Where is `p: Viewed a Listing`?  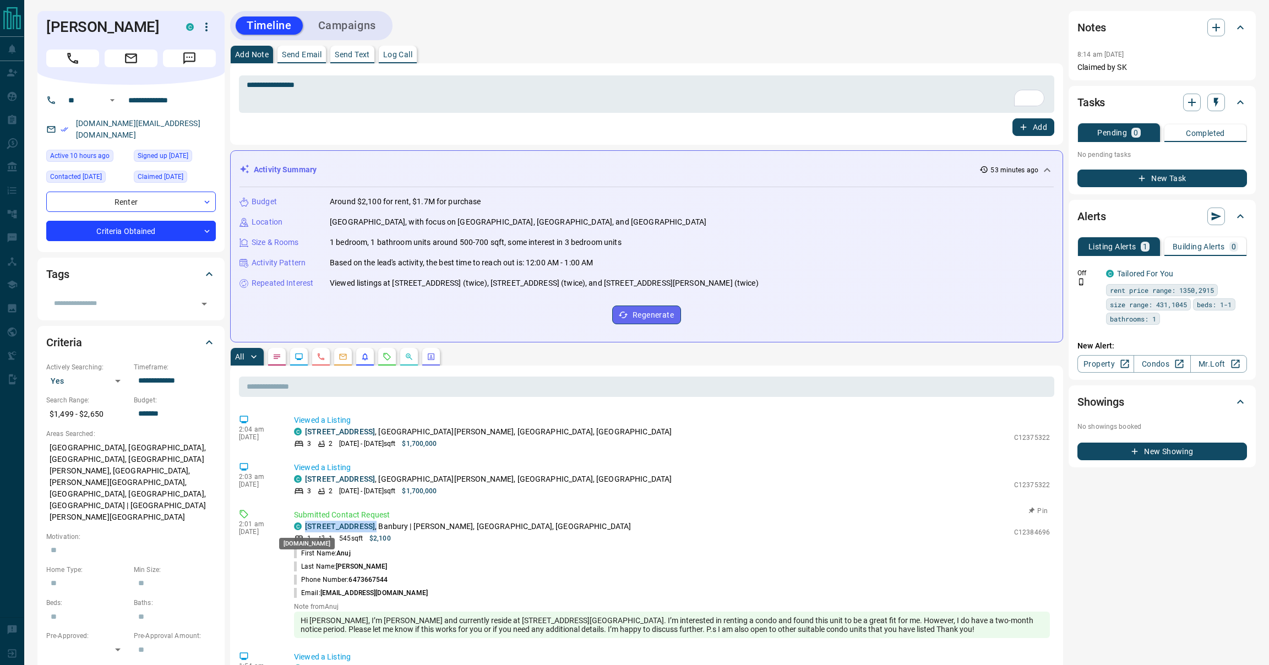
p: Viewed a Listing is located at coordinates (672, 420).